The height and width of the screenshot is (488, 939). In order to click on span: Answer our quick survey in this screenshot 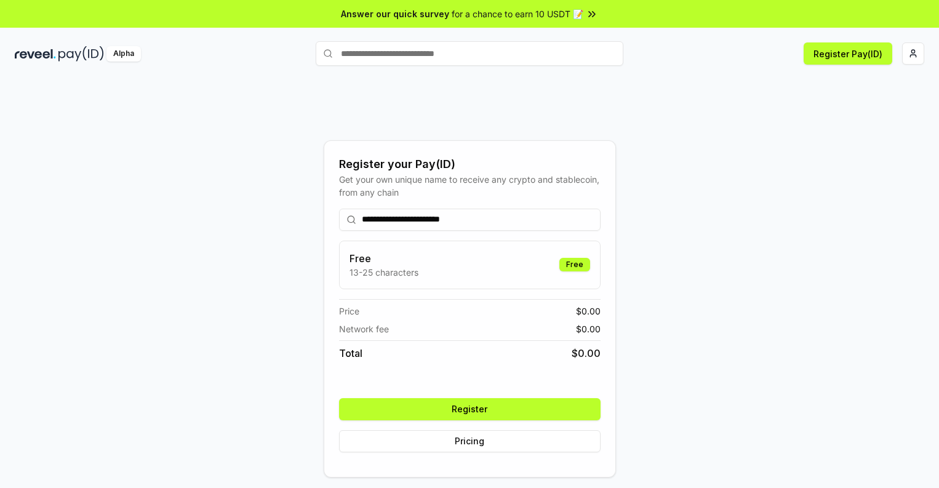, I will do `click(395, 14)`.